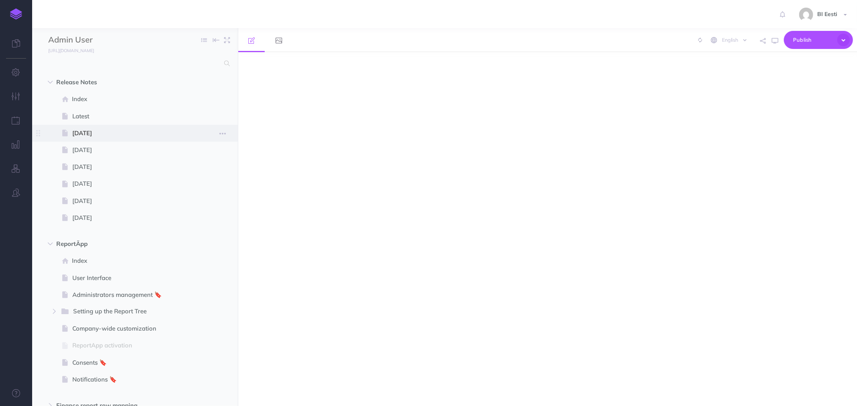  I want to click on span: ReportÄpp, so click(118, 244).